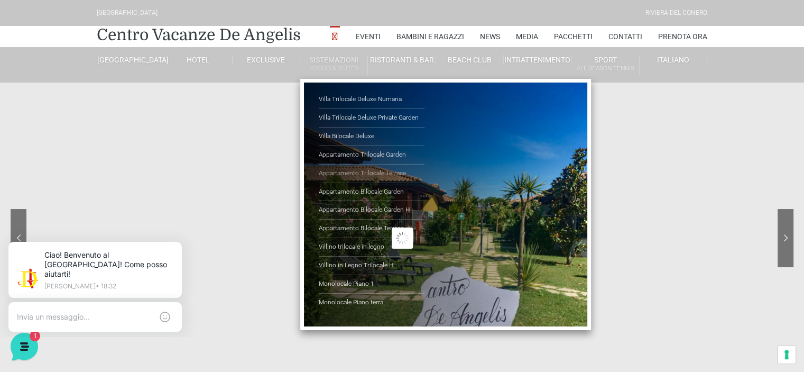 The height and width of the screenshot is (372, 804). Describe the element at coordinates (372, 265) in the screenshot. I see `a: Villino in Legno Trilocale H` at that location.